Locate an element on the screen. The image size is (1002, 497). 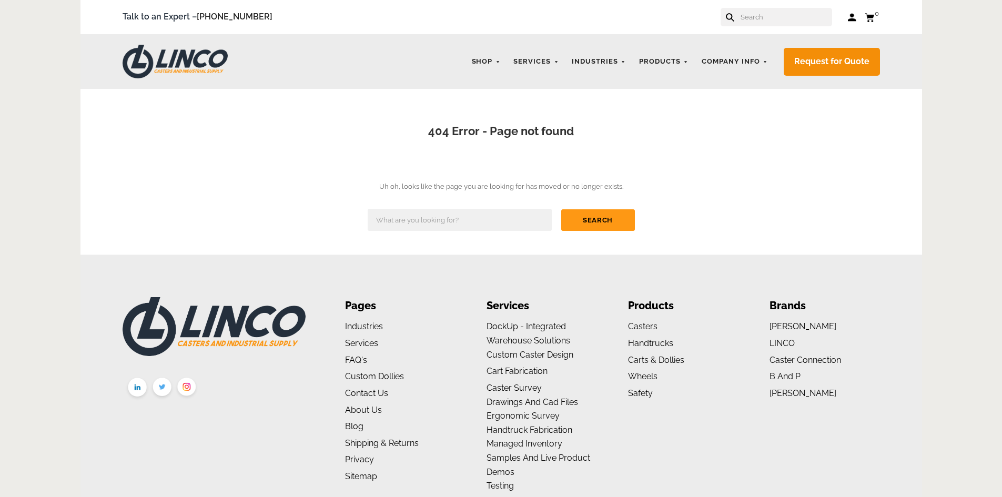
a: Casters is located at coordinates (643, 326).